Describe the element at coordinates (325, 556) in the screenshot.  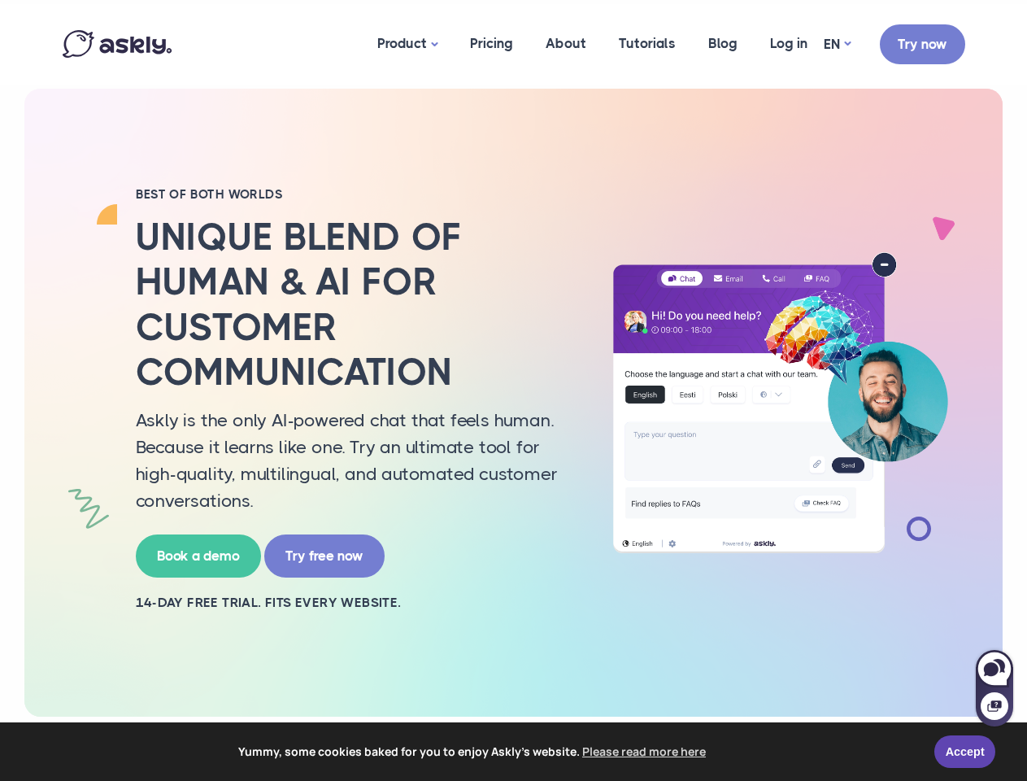
I see `a: Try free now` at that location.